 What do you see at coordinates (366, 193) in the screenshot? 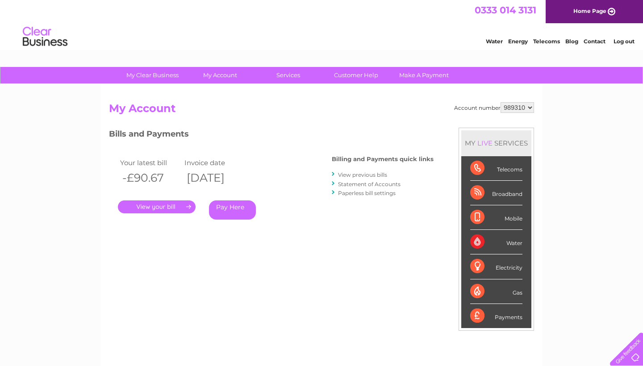
I see `a: Paperless bill settings` at bounding box center [366, 193].